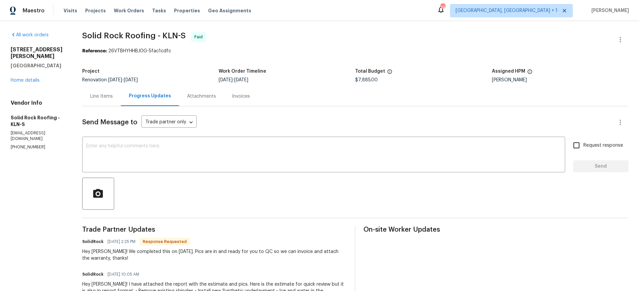  I want to click on span: The total cost of line items that have been proposed by Opendoor. This sum includes line items th..., so click(390, 73).